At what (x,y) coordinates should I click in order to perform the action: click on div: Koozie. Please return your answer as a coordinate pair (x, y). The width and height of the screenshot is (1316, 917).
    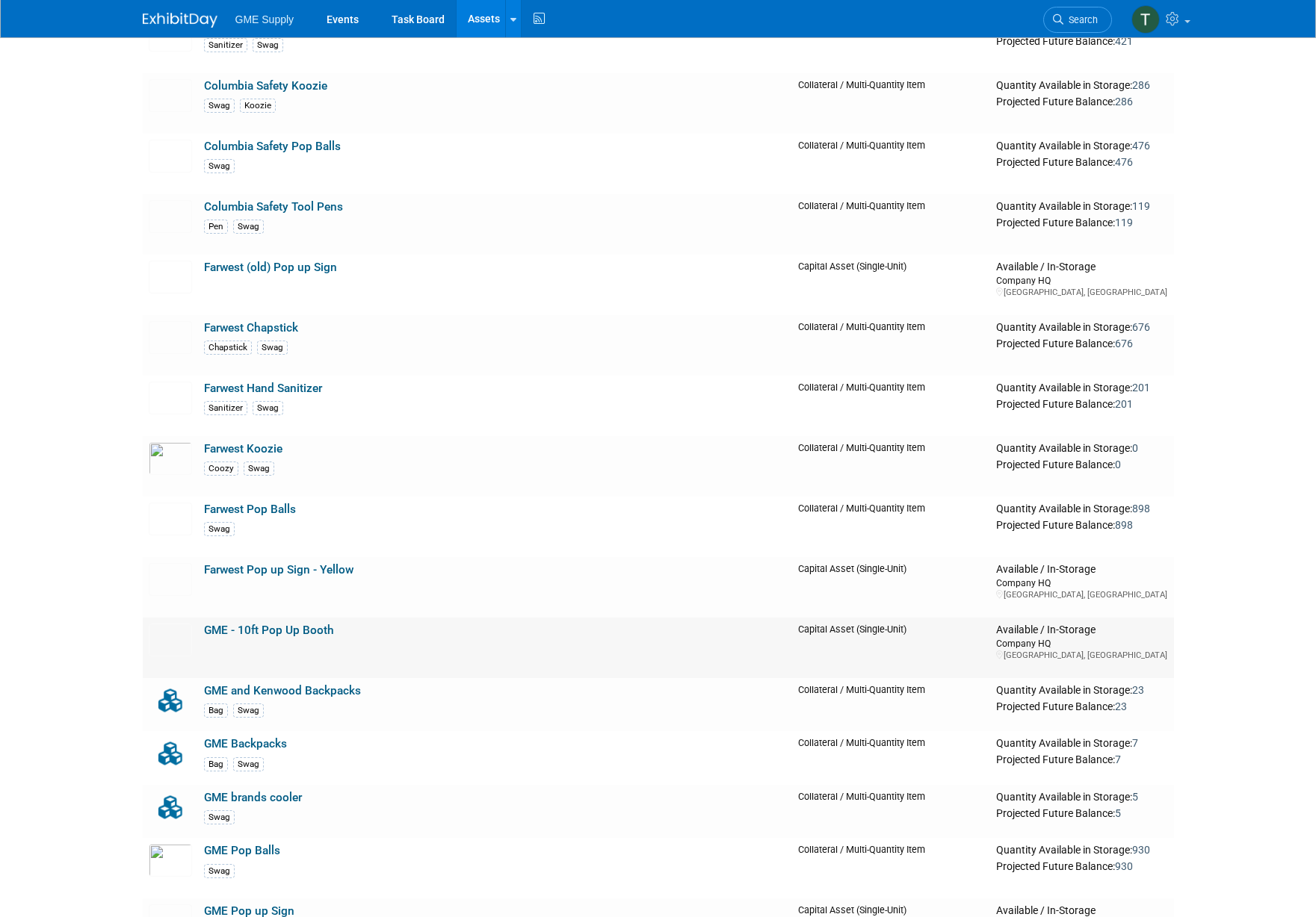
    Looking at the image, I should click on (258, 106).